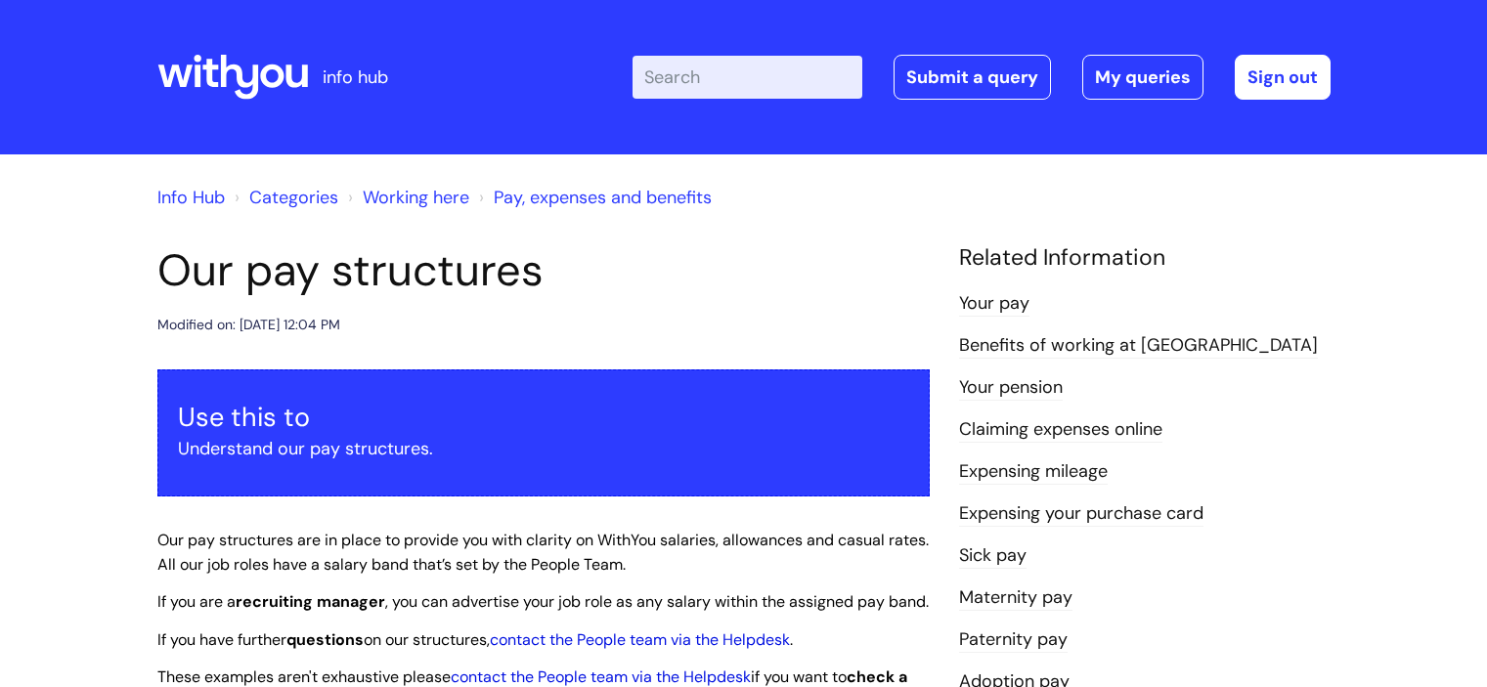  I want to click on h3: Use this to, so click(543, 417).